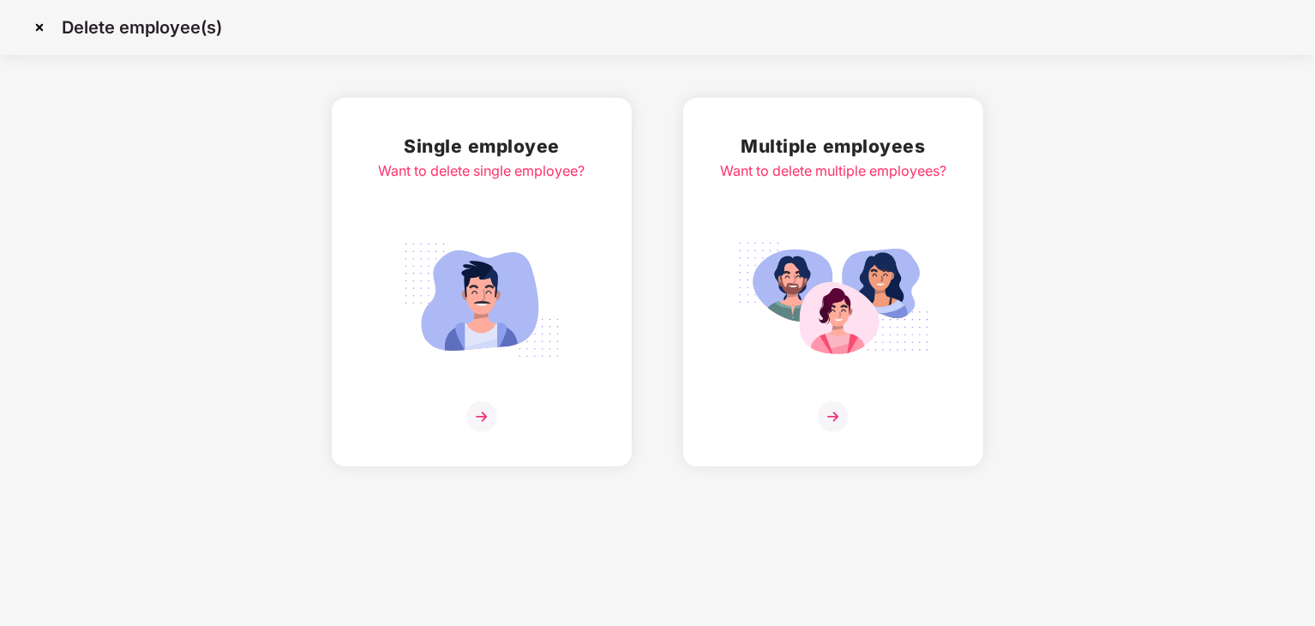 This screenshot has width=1315, height=626. I want to click on div: Want to delete single employee?, so click(482, 171).